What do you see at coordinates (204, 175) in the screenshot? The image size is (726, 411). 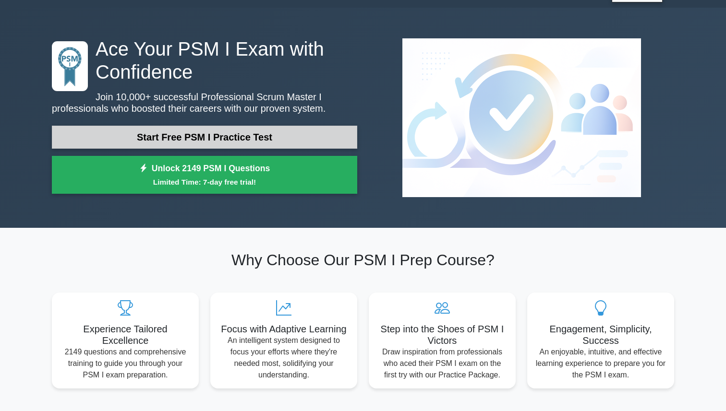 I see `a: Unlock 2149 PSM I QuestionsLimited Time: 7-day free trial!` at bounding box center [204, 175].